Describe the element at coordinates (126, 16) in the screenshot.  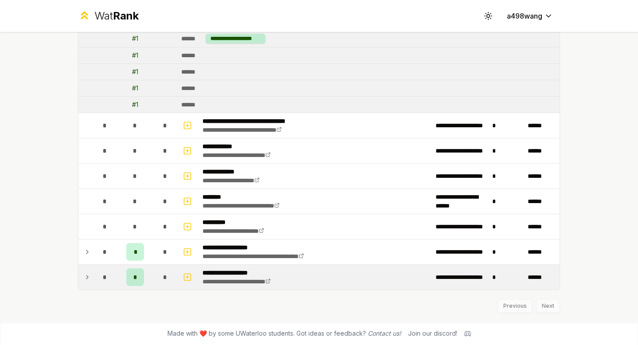
I see `span: Rank` at that location.